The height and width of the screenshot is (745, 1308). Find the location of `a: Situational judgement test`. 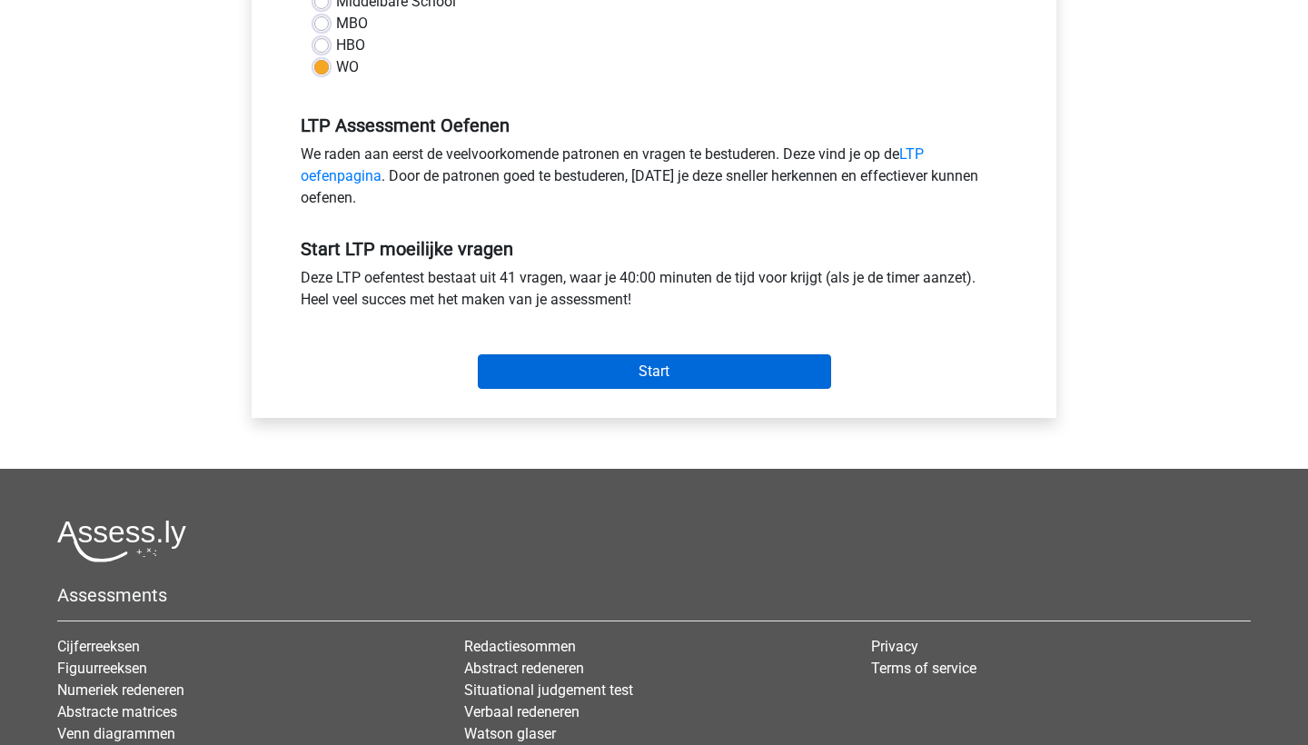

a: Situational judgement test is located at coordinates (549, 690).